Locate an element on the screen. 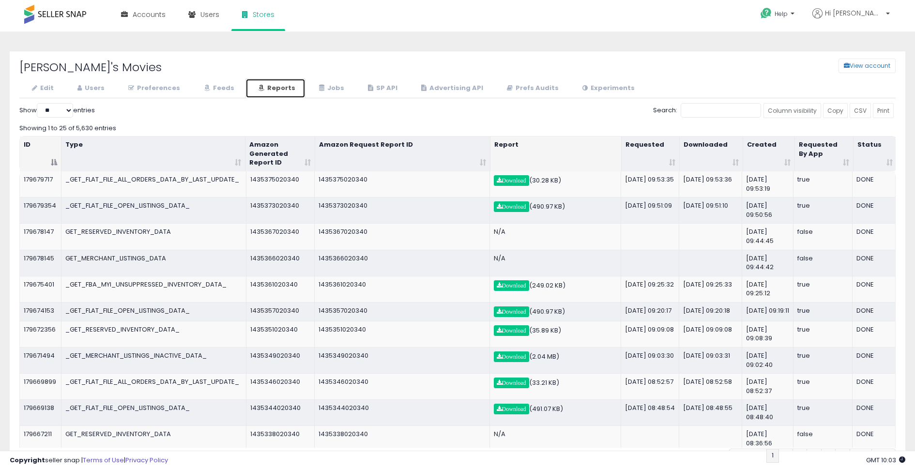 This screenshot has height=470, width=915. a: Terms of Use is located at coordinates (103, 460).